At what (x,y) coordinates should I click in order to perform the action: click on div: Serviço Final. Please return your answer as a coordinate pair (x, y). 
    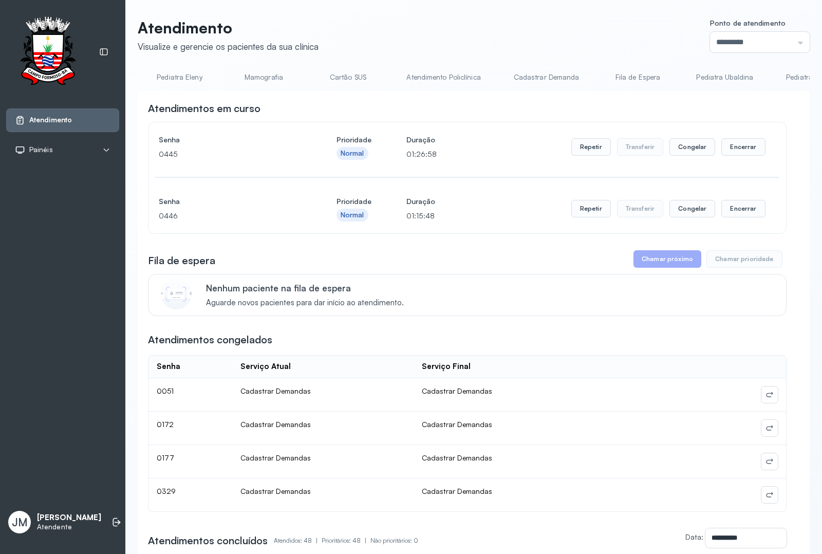
    Looking at the image, I should click on (446, 366).